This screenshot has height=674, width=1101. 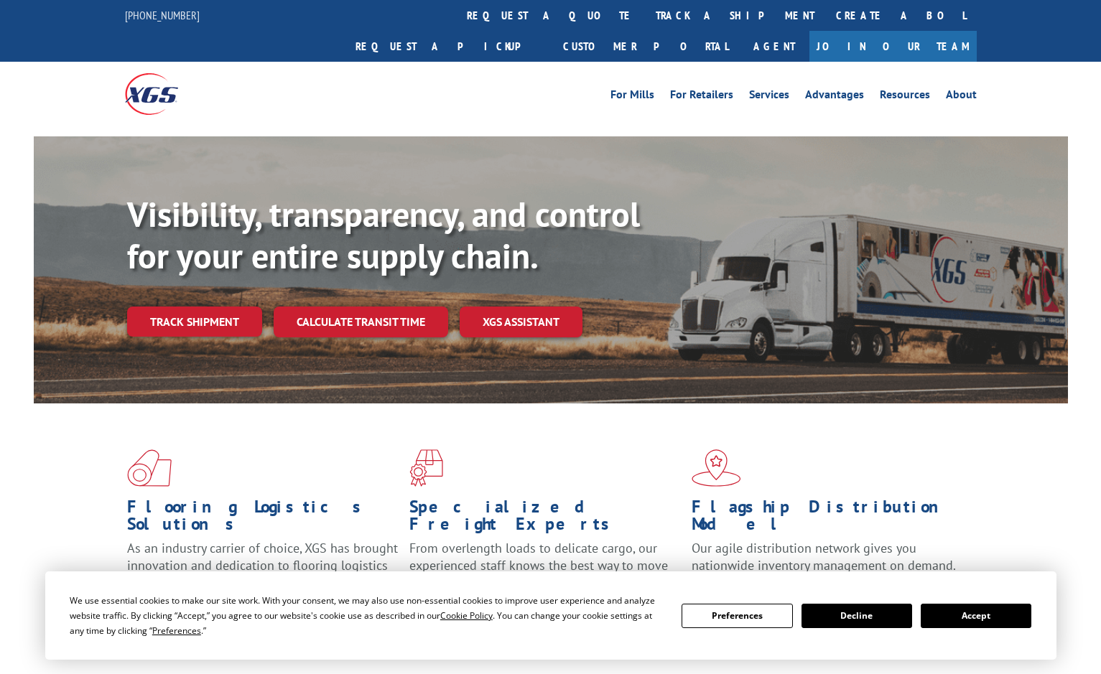 I want to click on span: As an industry carrier of choice, XGS has brought innovation and dedication to flooring logistics..., so click(x=262, y=565).